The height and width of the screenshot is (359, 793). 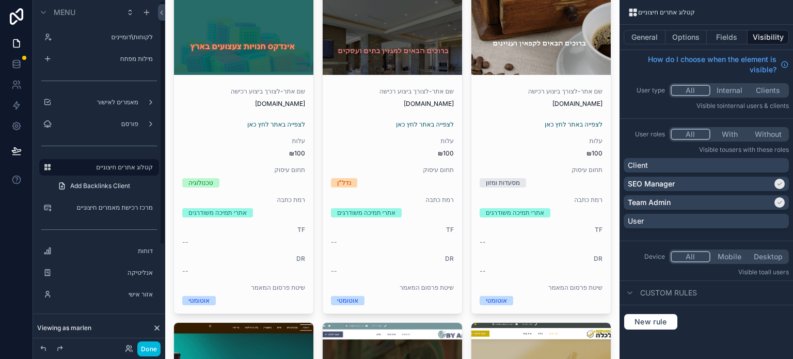 What do you see at coordinates (100, 186) in the screenshot?
I see `span: Add Backlinks Client` at bounding box center [100, 186].